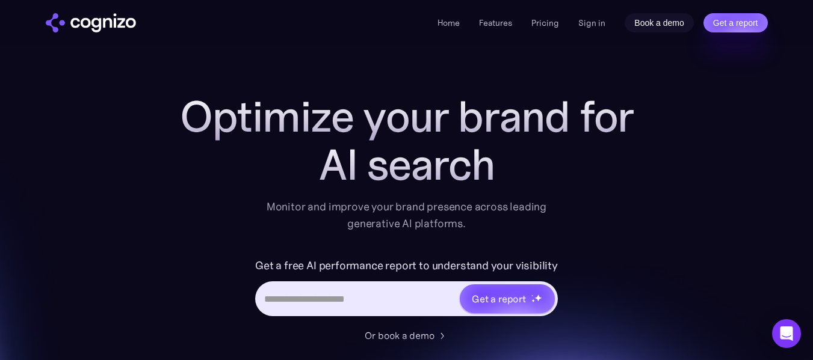  I want to click on a: Features, so click(495, 23).